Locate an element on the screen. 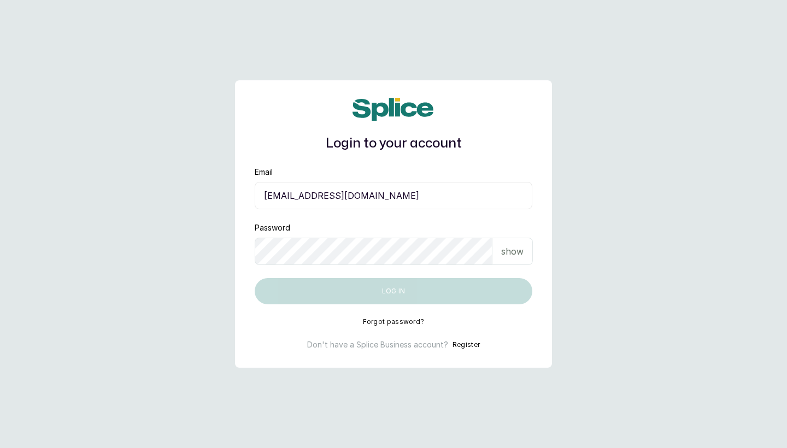 The width and height of the screenshot is (787, 448). input: email@acme.com is located at coordinates (394, 196).